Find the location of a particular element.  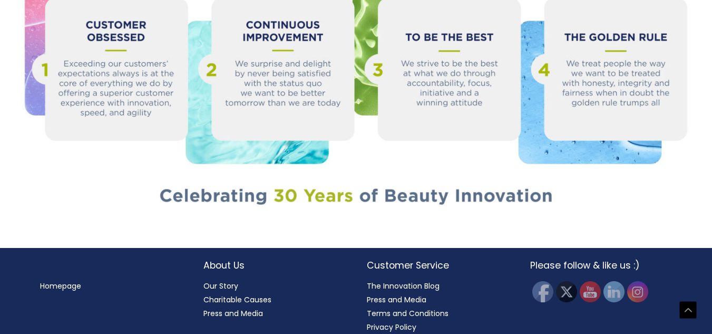

img: Facebook is located at coordinates (543, 292).